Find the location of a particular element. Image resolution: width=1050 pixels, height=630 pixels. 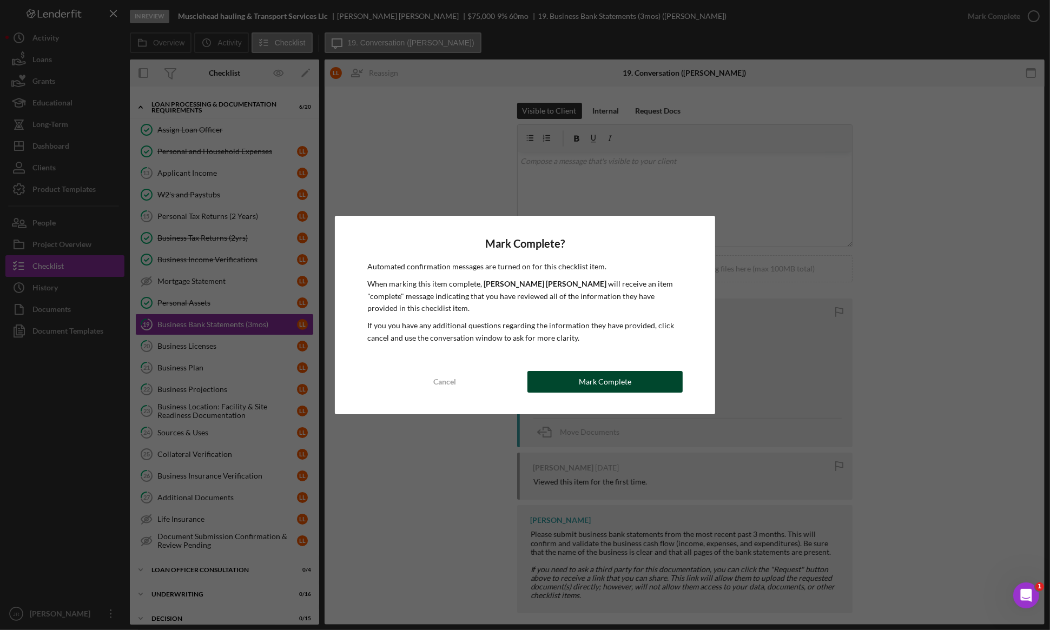

button: Mark Complete is located at coordinates (605, 382).